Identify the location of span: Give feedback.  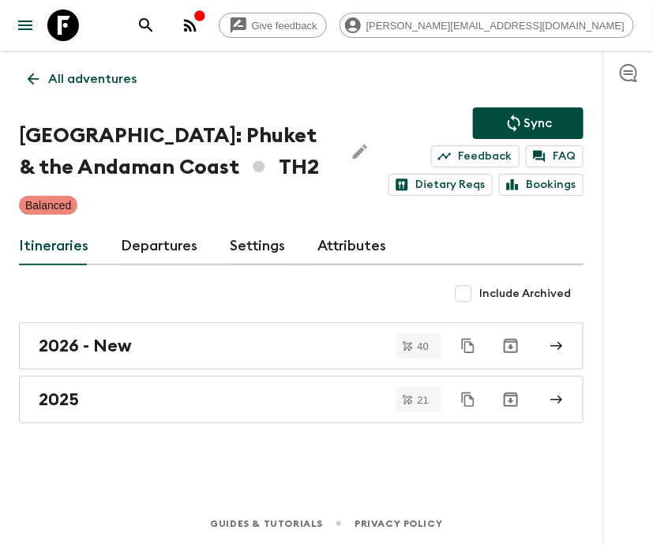
(284, 25).